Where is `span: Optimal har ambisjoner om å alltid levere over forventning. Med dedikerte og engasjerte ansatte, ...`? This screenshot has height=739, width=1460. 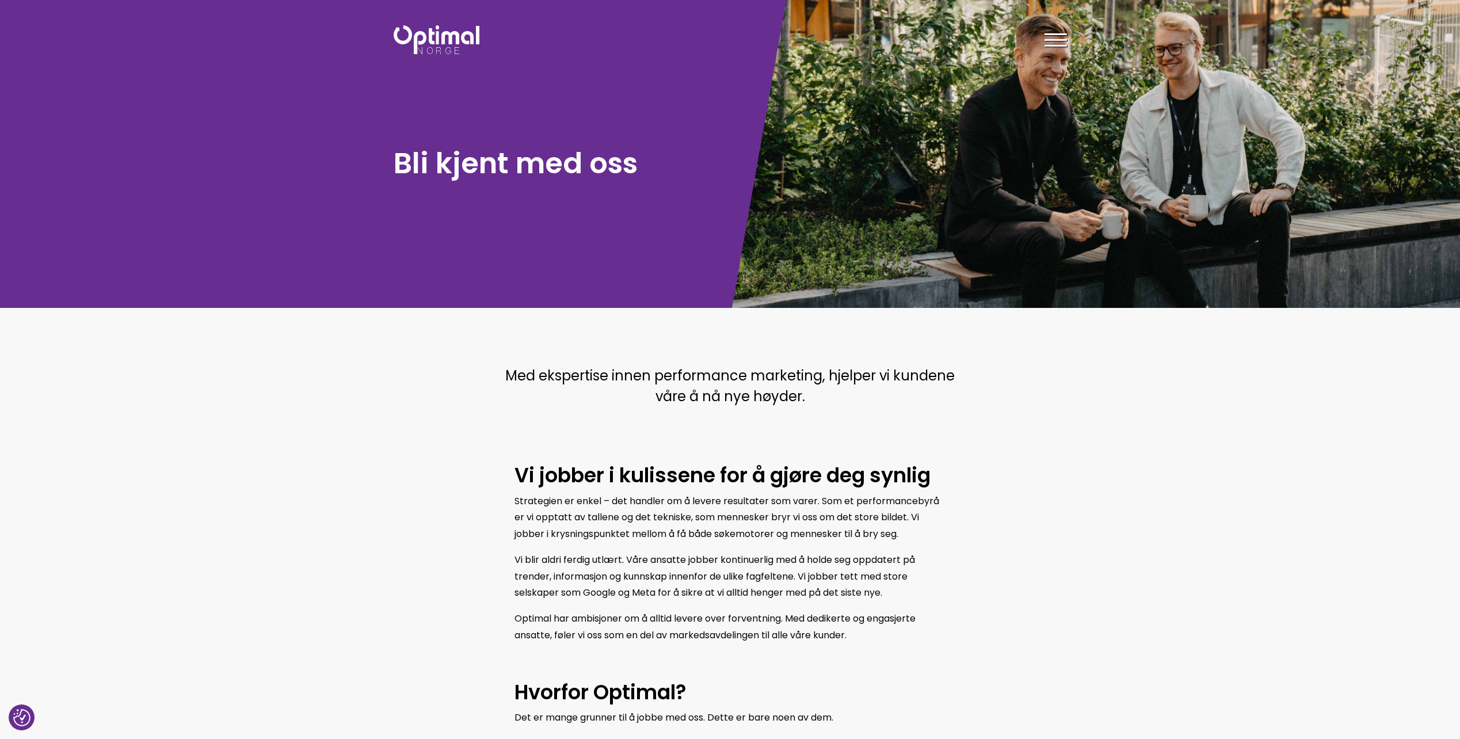
span: Optimal har ambisjoner om å alltid levere over forventning. Med dedikerte og engasjerte ansatte, ... is located at coordinates (715, 627).